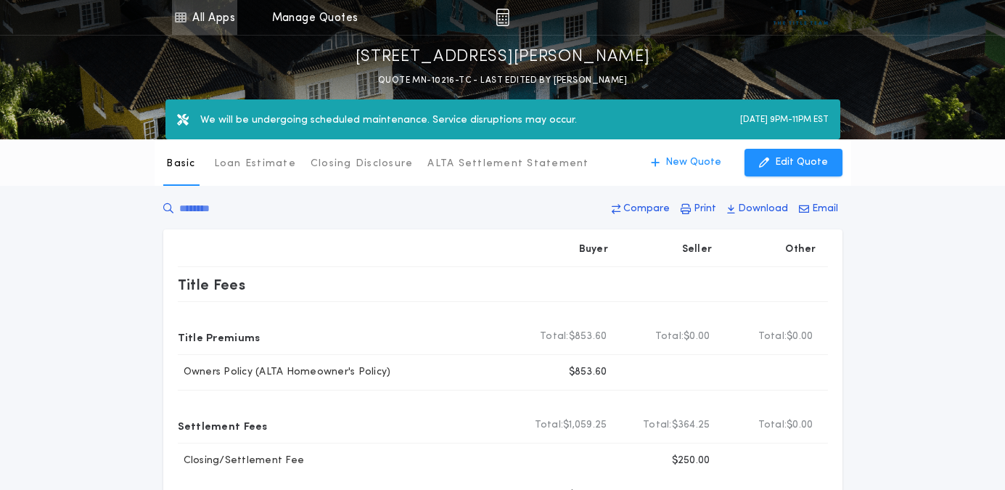 Image resolution: width=1005 pixels, height=490 pixels. I want to click on p: ALTA Settlement Statement, so click(508, 164).